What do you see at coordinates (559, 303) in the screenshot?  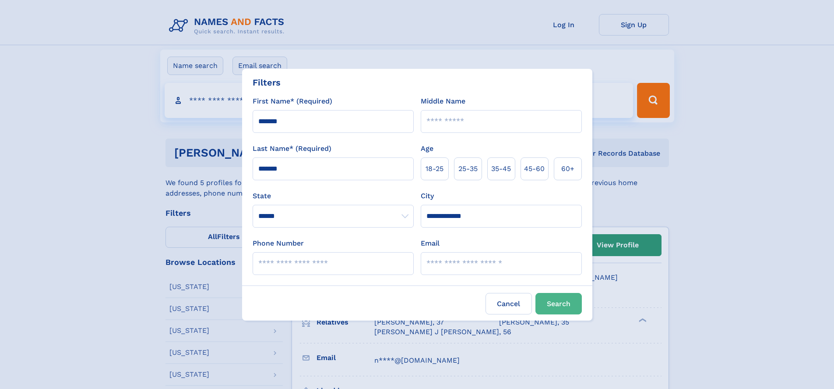 I see `button: Search` at bounding box center [559, 303].